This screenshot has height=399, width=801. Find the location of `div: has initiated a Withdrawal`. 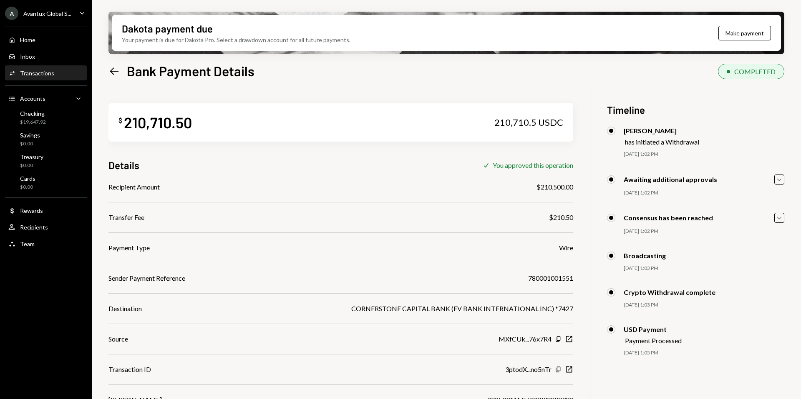

div: has initiated a Withdrawal is located at coordinates (662, 142).